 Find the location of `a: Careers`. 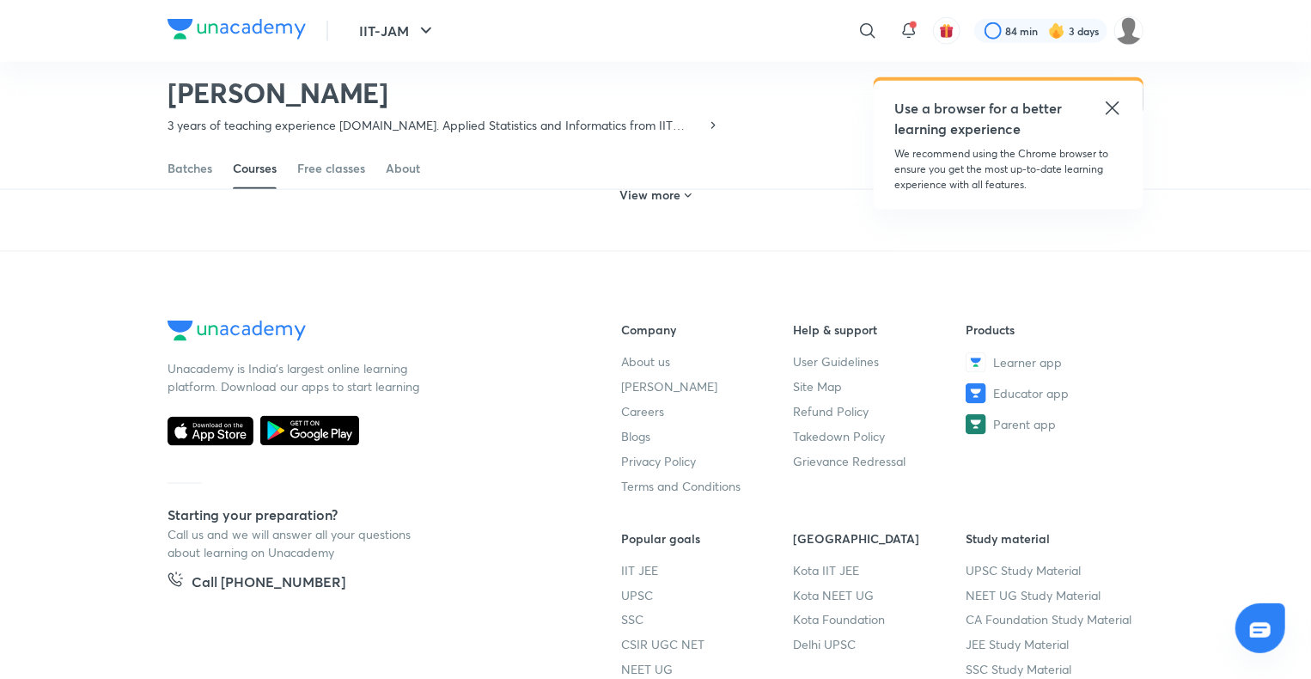

a: Careers is located at coordinates (707, 411).